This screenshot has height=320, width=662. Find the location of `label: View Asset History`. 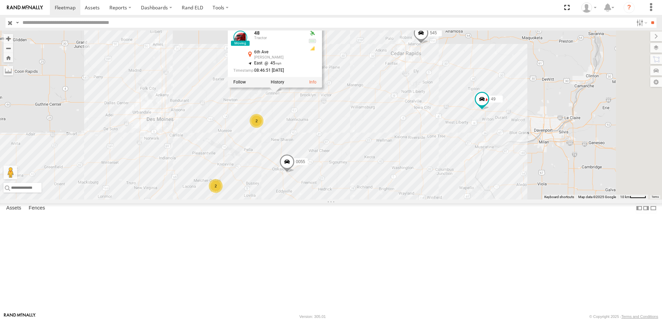

label: View Asset History is located at coordinates (277, 82).